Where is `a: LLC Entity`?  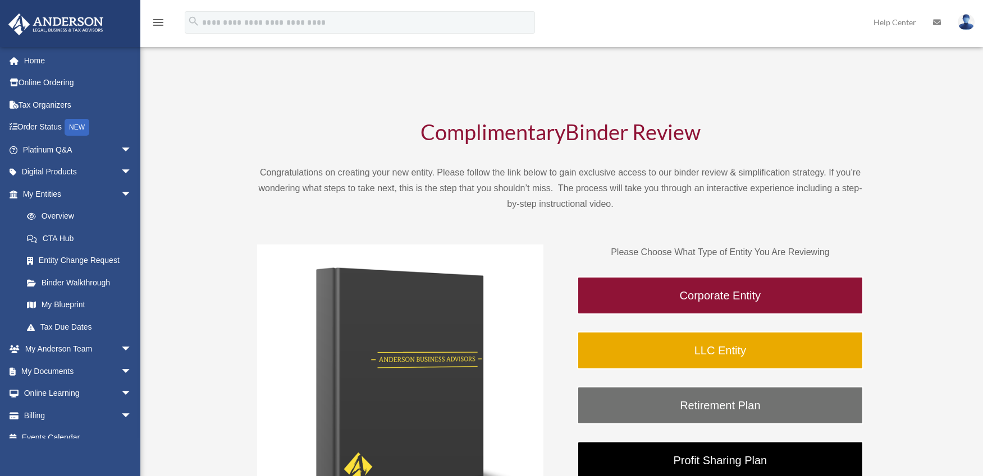
a: LLC Entity is located at coordinates (720, 351).